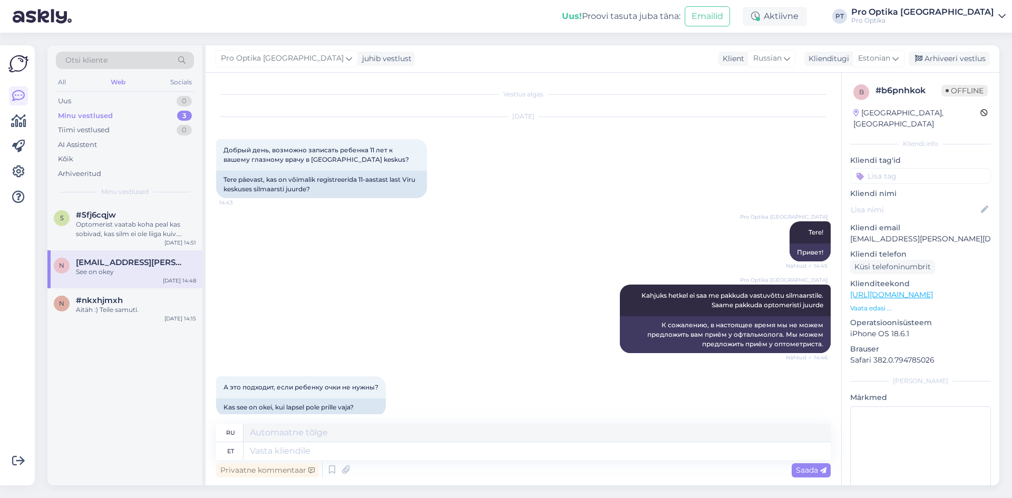  Describe the element at coordinates (874, 59) in the screenshot. I see `span: Estonian` at that location.